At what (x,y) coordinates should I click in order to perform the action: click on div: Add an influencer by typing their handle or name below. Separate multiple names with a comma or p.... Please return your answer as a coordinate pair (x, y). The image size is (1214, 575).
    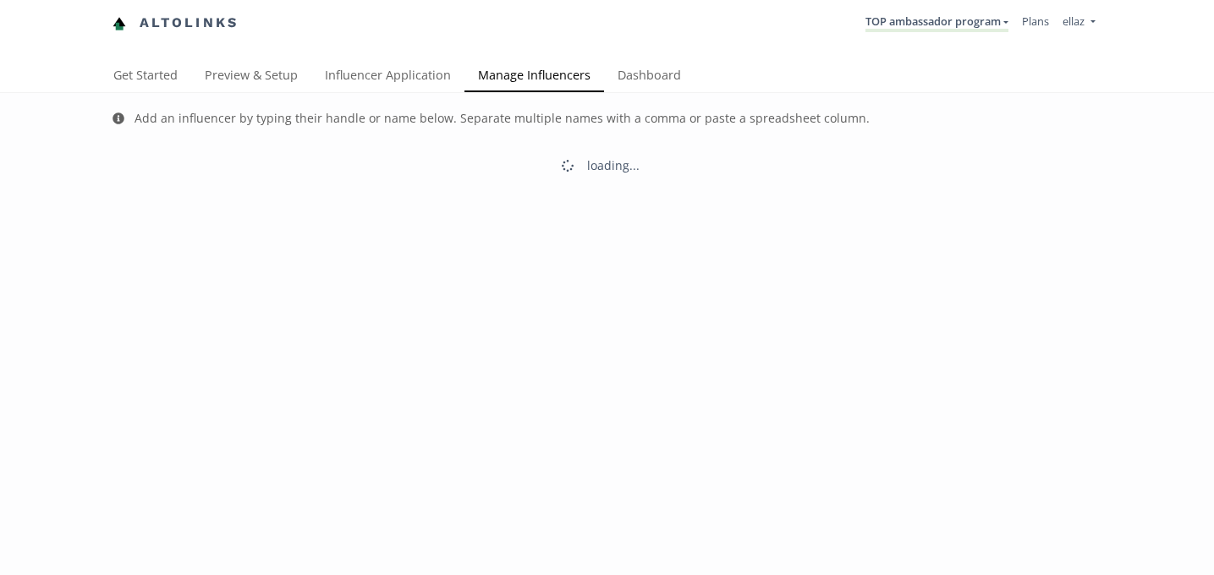
    Looking at the image, I should click on (502, 118).